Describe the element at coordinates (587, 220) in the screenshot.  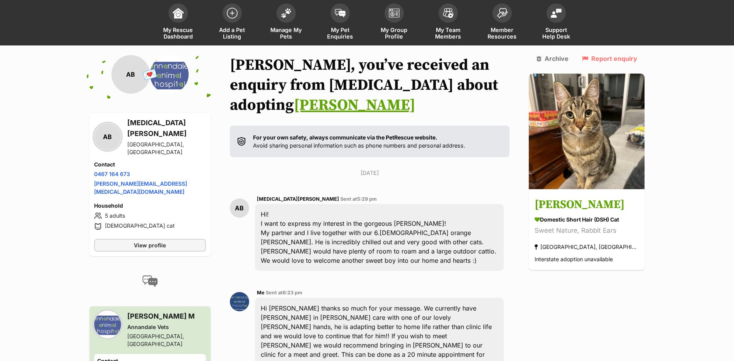
I see `div: Domestic Short Hair (DSH) Cat` at that location.